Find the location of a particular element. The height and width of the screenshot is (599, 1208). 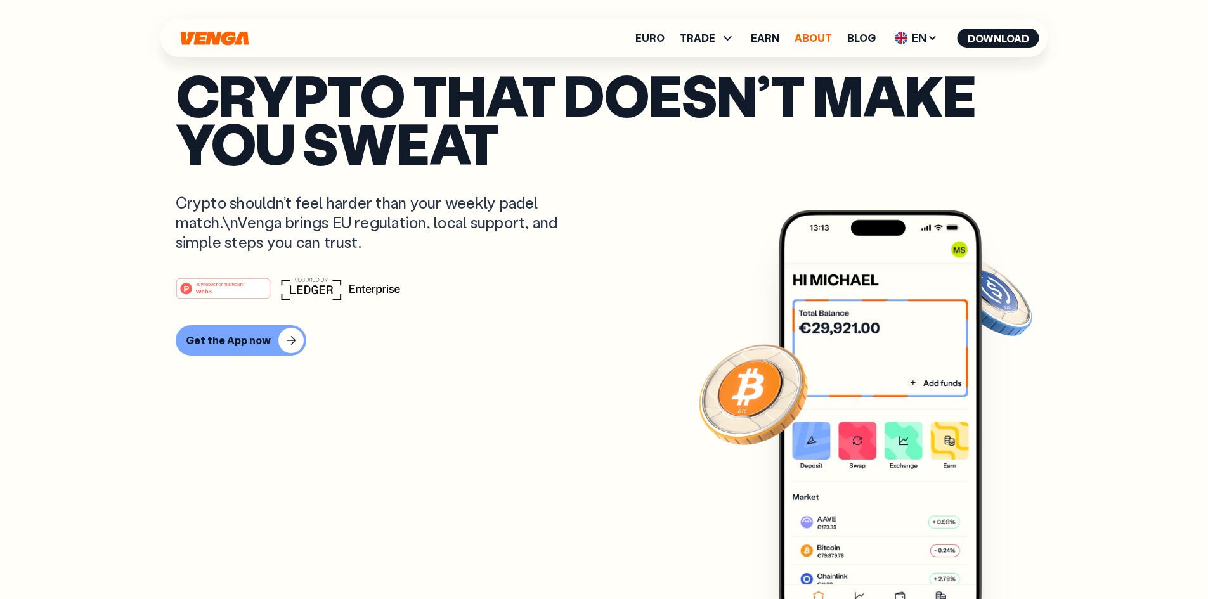

a: Get the App now is located at coordinates (604, 340).